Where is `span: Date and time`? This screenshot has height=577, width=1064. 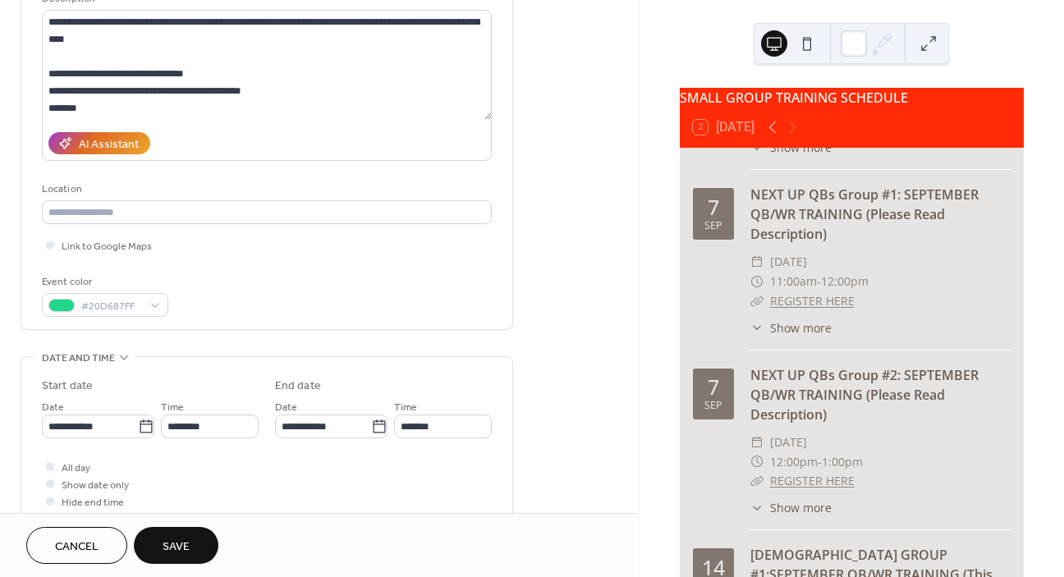 span: Date and time is located at coordinates (78, 358).